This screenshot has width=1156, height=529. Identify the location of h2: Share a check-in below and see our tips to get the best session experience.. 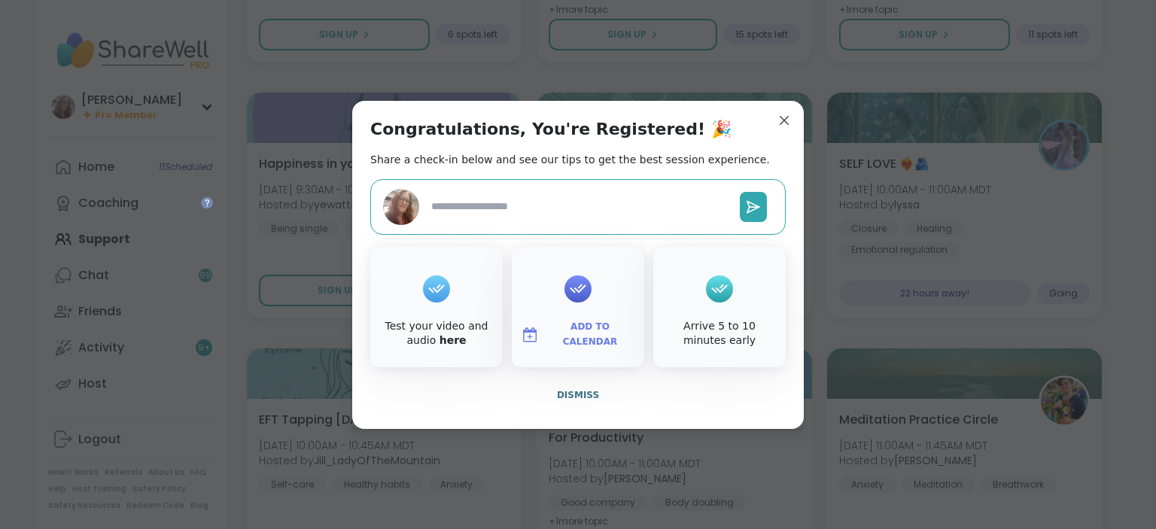
(569, 159).